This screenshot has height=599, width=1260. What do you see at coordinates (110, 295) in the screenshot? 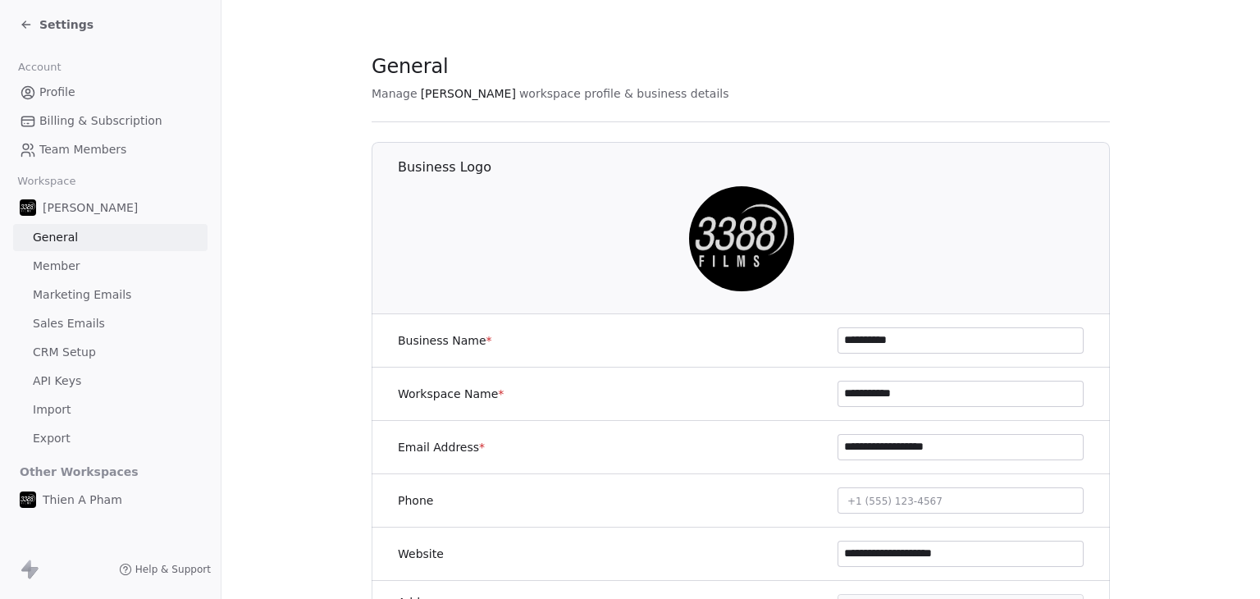
I see `a: Marketing Emails` at bounding box center [110, 295].